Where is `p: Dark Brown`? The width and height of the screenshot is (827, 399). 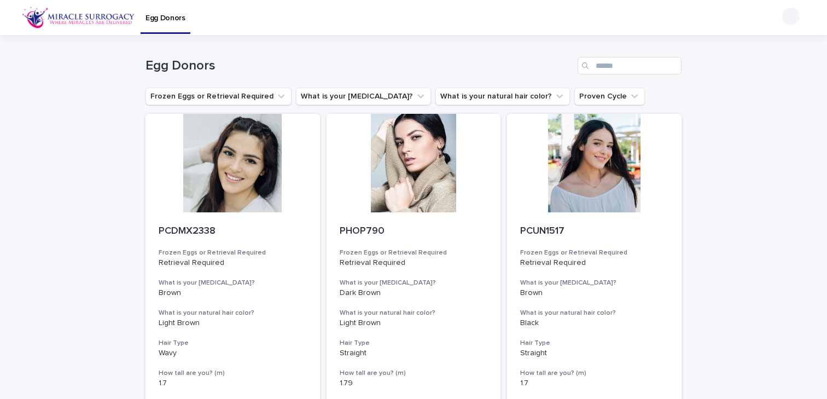 p: Dark Brown is located at coordinates (413, 293).